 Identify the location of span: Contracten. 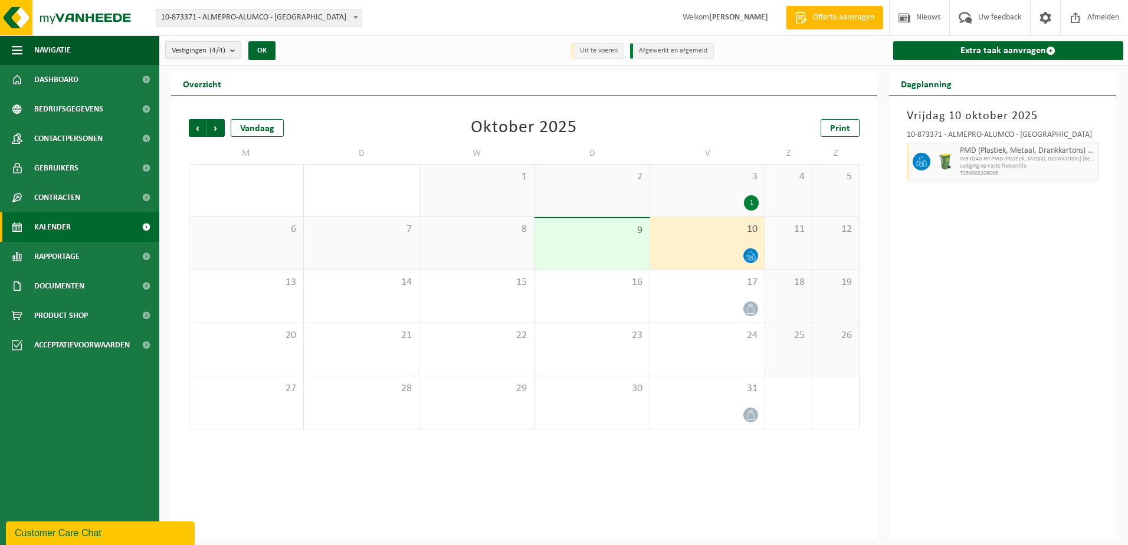
(57, 198).